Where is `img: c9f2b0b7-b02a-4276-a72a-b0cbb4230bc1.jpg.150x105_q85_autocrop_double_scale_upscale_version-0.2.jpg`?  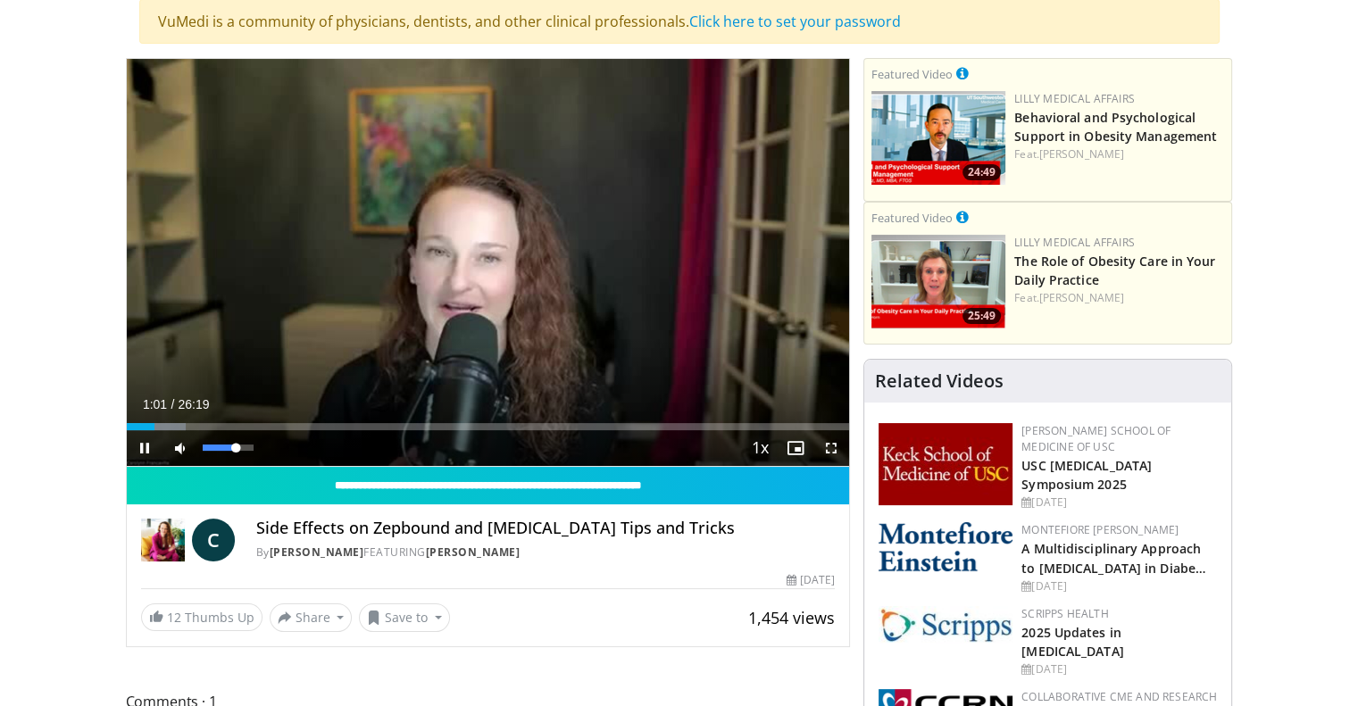
img: c9f2b0b7-b02a-4276-a72a-b0cbb4230bc1.jpg.150x105_q85_autocrop_double_scale_upscale_version-0.2.jpg is located at coordinates (946, 624).